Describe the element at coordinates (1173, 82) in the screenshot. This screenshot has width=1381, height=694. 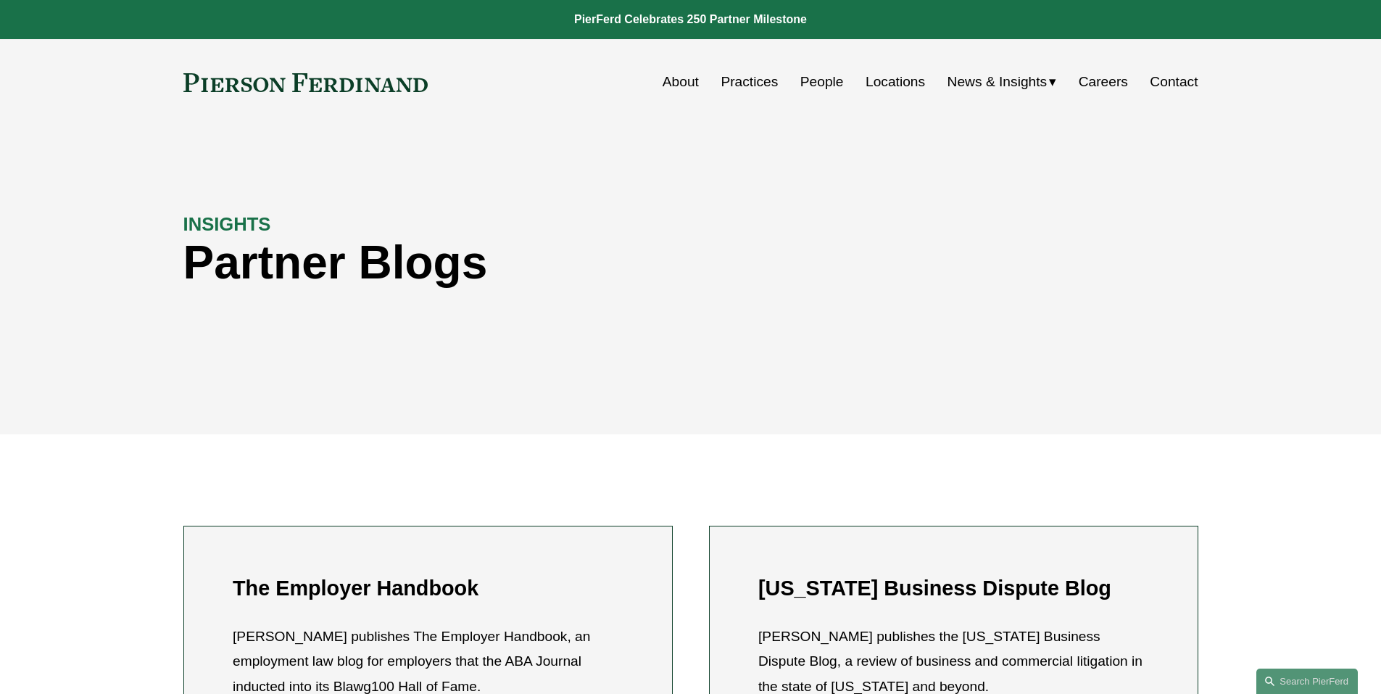
I see `a: Contact` at that location.